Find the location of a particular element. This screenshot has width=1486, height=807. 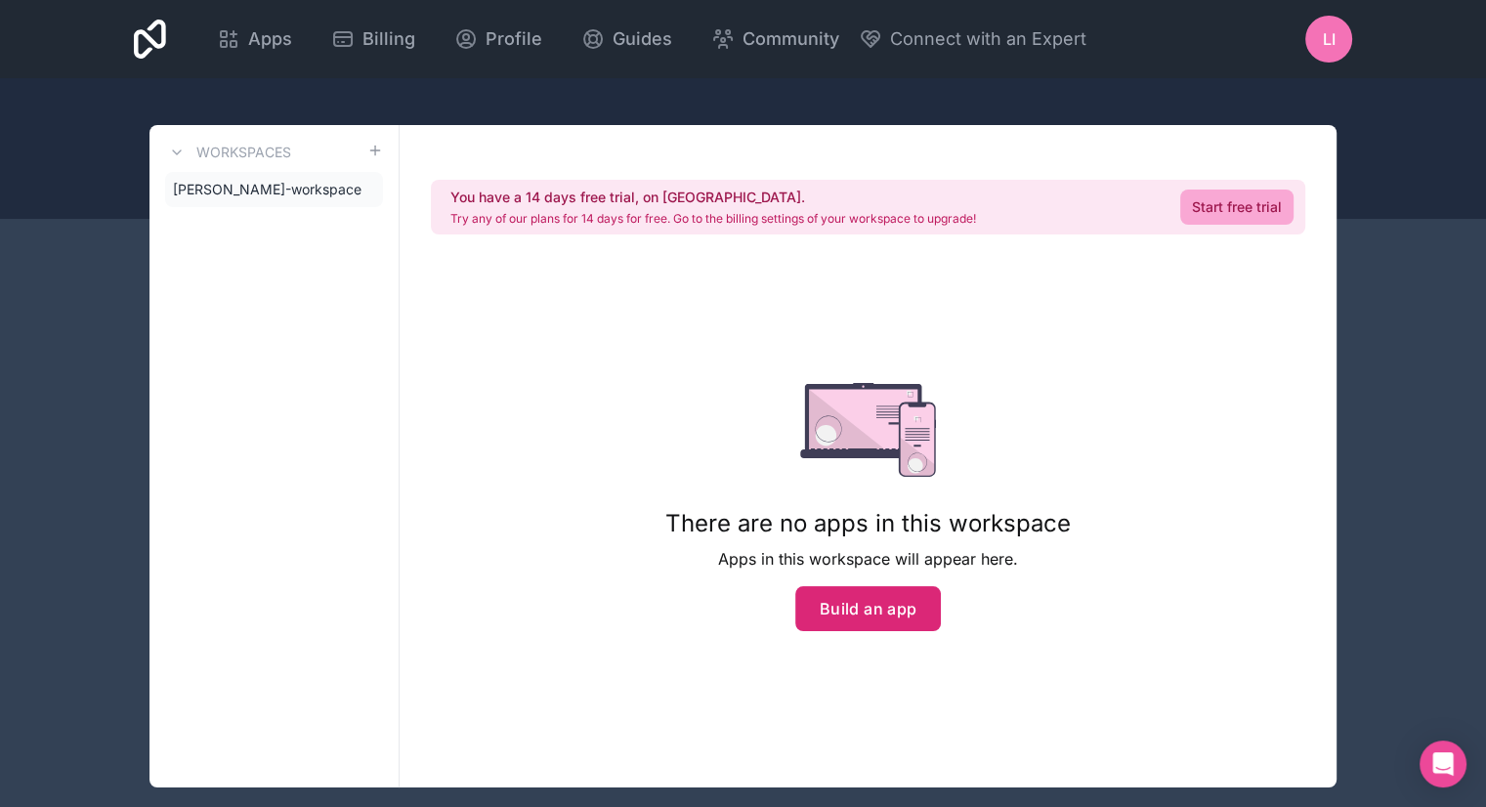

a: Workspaces is located at coordinates (228, 152).